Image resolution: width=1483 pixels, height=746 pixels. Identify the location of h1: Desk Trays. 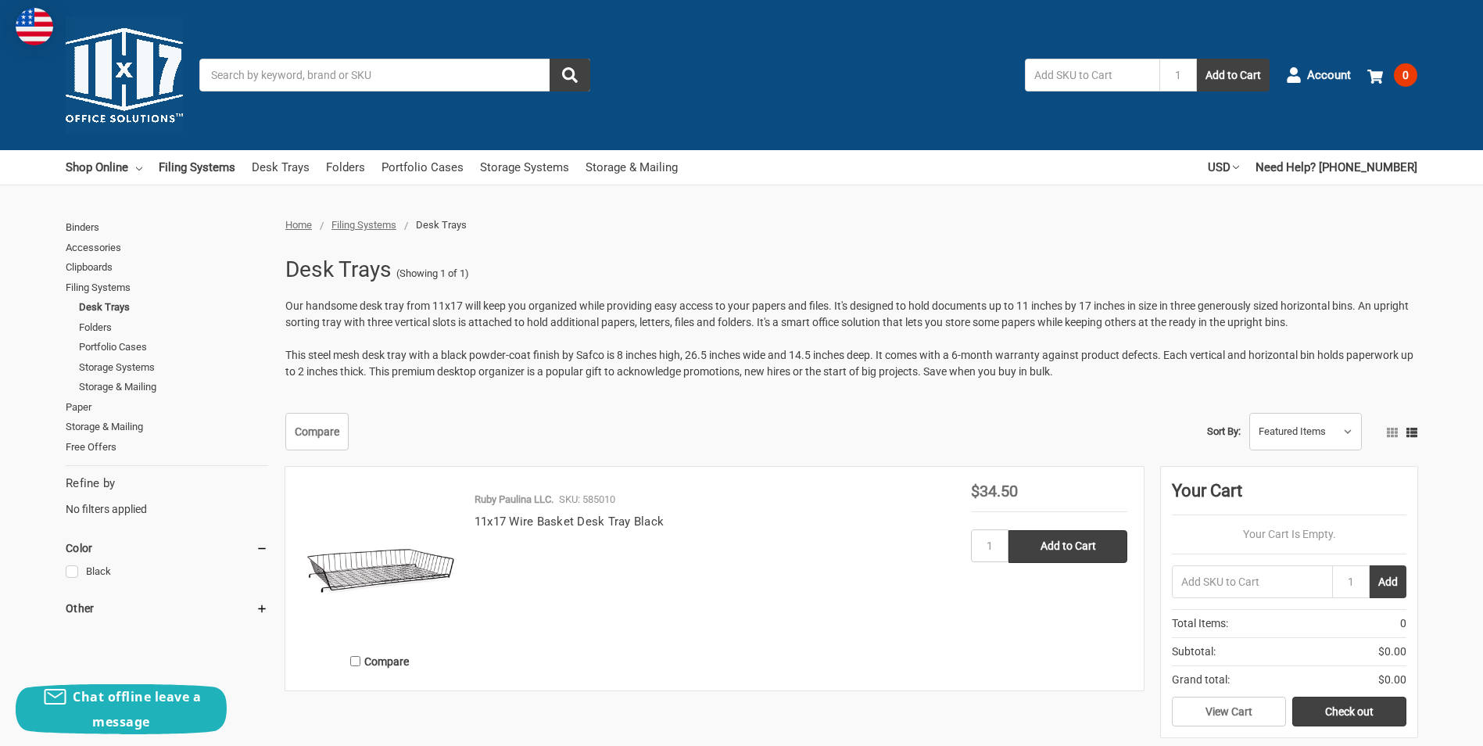
(338, 270).